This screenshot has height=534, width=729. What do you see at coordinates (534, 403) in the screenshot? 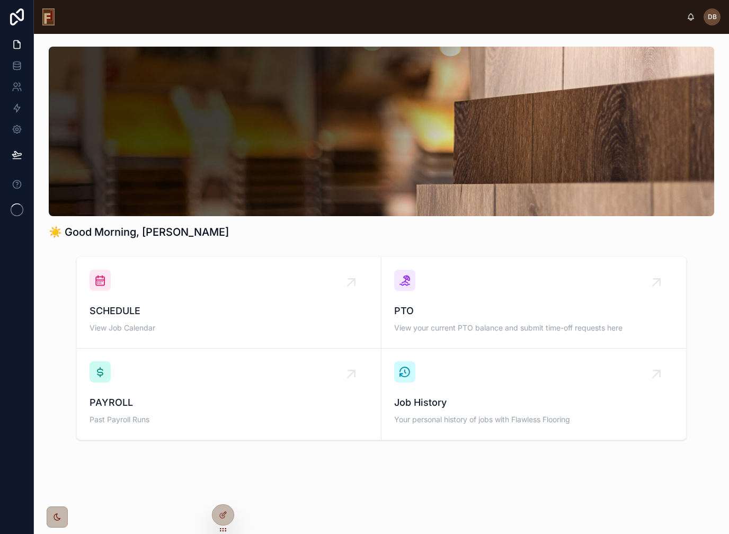
I see `span: Job History` at bounding box center [534, 403].